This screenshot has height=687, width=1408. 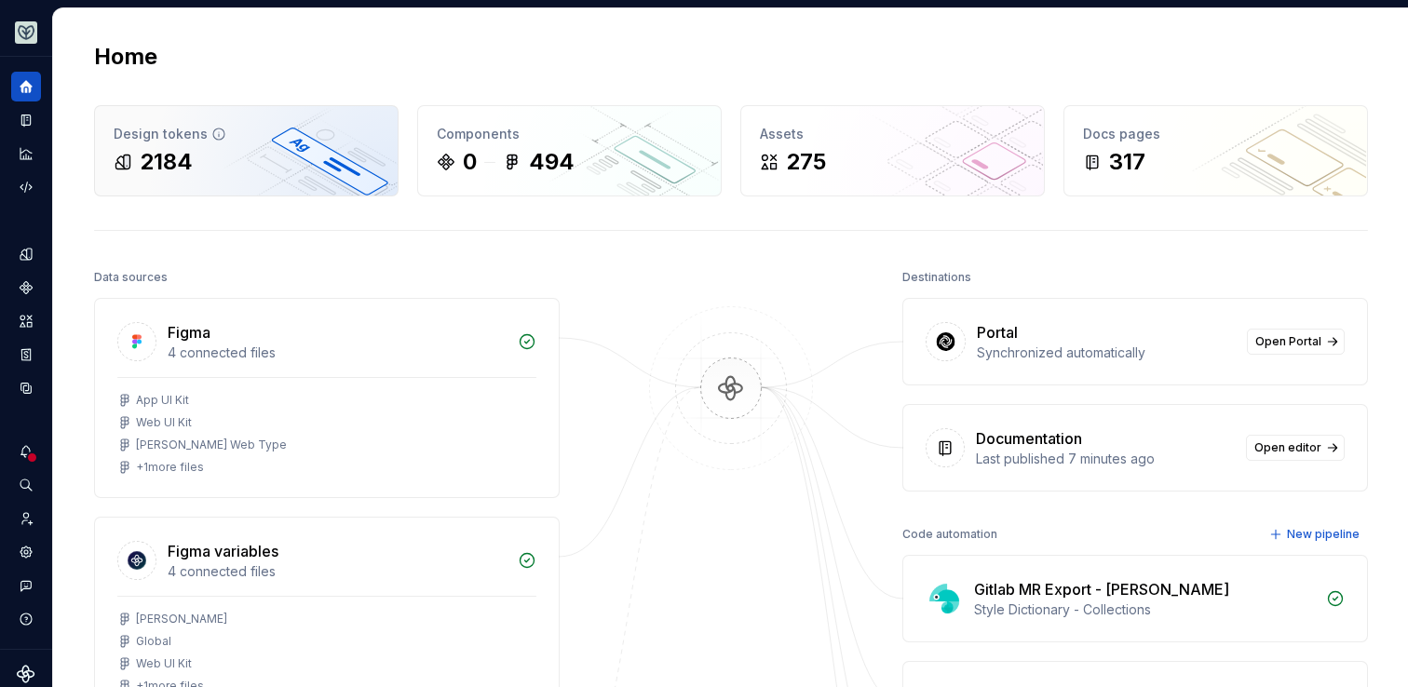 I want to click on a: Data sources, so click(x=26, y=388).